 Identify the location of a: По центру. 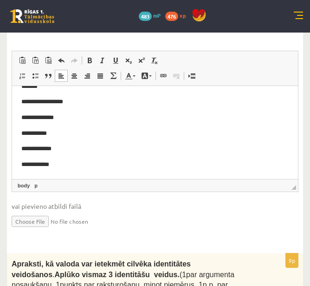
(74, 76).